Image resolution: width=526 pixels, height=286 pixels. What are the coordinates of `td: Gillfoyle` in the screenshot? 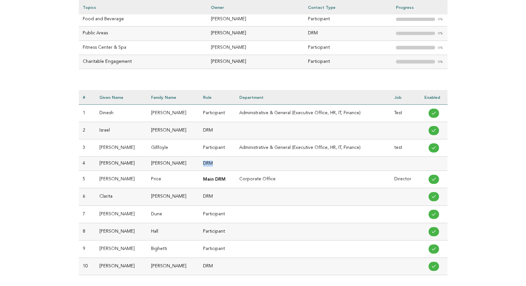 It's located at (173, 148).